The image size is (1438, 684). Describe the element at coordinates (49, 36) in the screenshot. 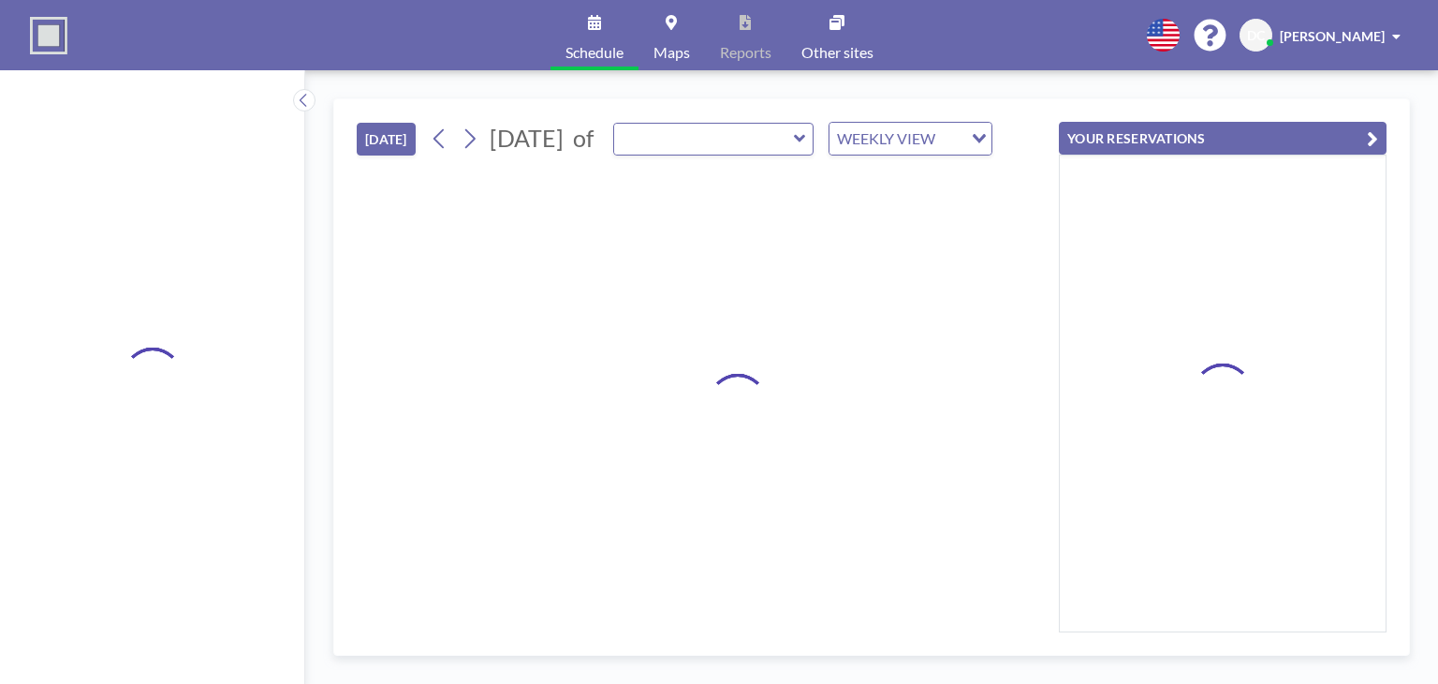

I see `img: organization-logo` at that location.